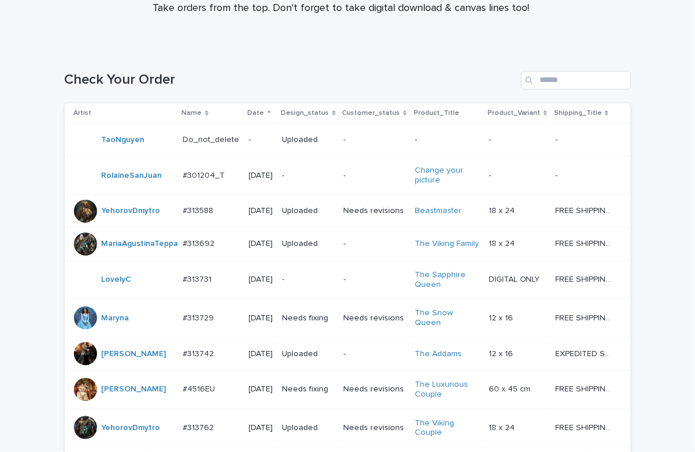  I want to click on p: Artist, so click(83, 113).